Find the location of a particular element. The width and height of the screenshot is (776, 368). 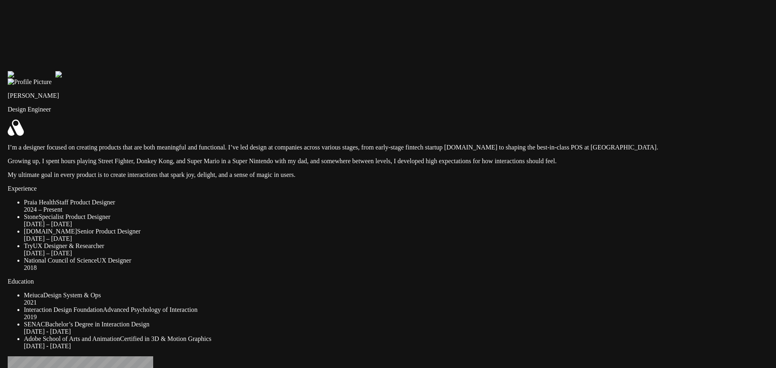

span: Adobe School of Arts and Animation is located at coordinates (72, 339).